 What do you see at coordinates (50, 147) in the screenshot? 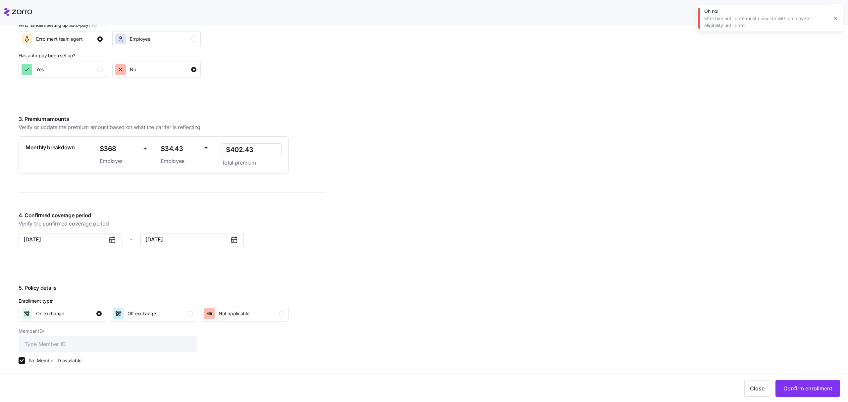
I see `span: Monthly breakdown` at bounding box center [50, 147].